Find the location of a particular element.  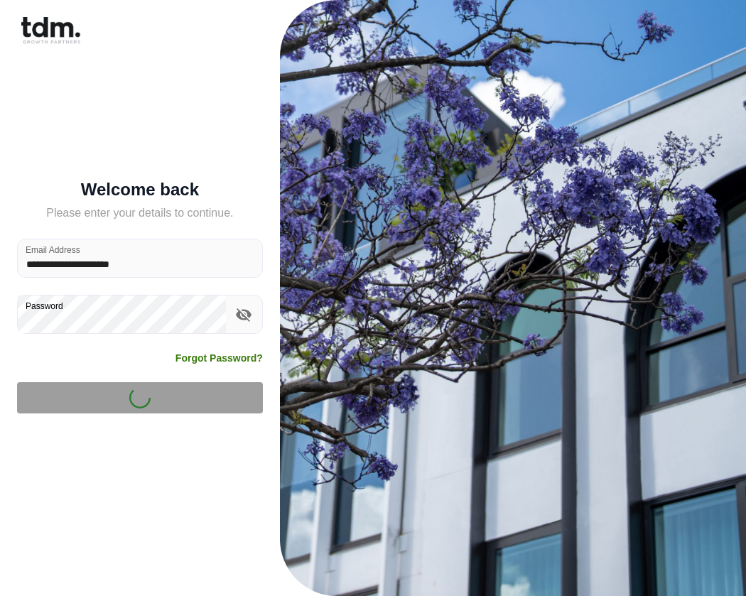

label: Email Address is located at coordinates (53, 250).